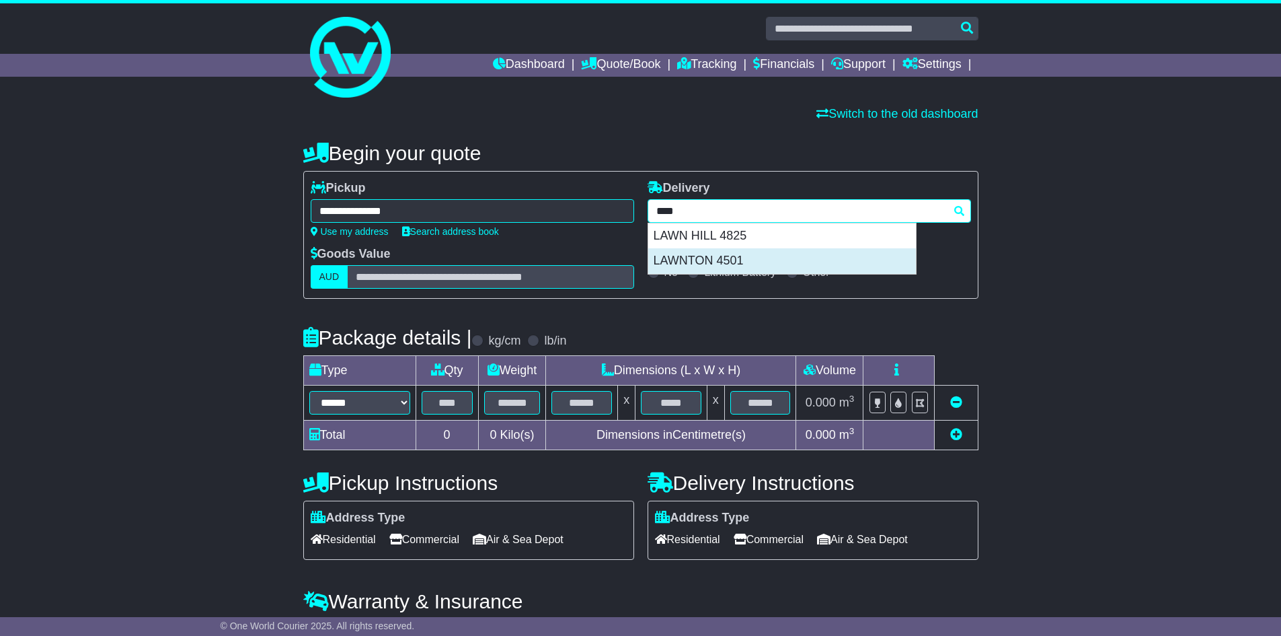  Describe the element at coordinates (671, 435) in the screenshot. I see `td: Dimensions in Centimetre(s)` at that location.